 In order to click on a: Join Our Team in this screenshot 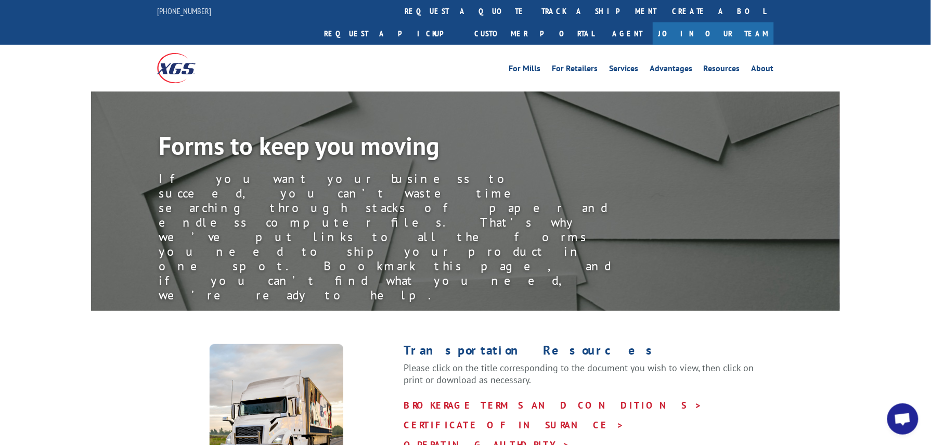, I will do `click(713, 33)`.